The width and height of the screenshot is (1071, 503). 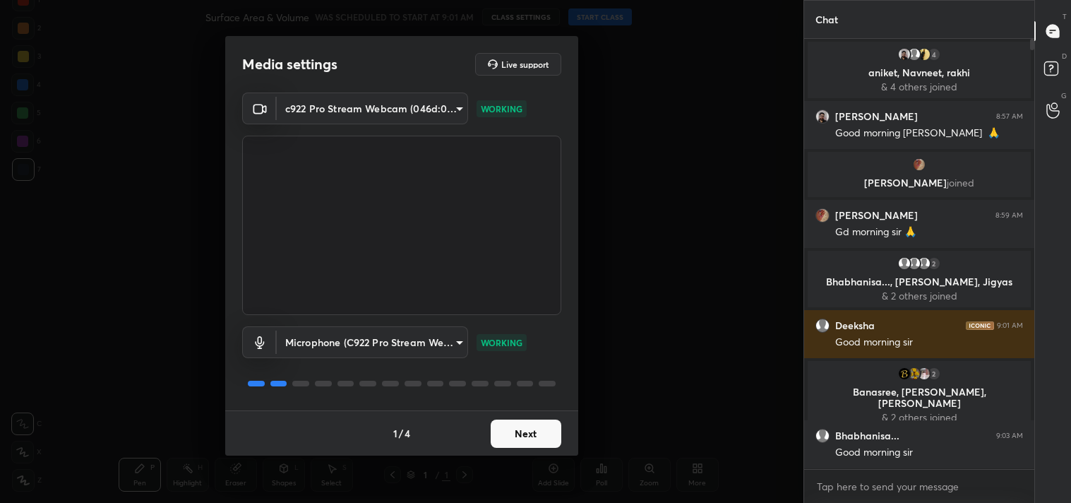 I want to click on img: iconic-dark.1390631f.png, so click(x=980, y=325).